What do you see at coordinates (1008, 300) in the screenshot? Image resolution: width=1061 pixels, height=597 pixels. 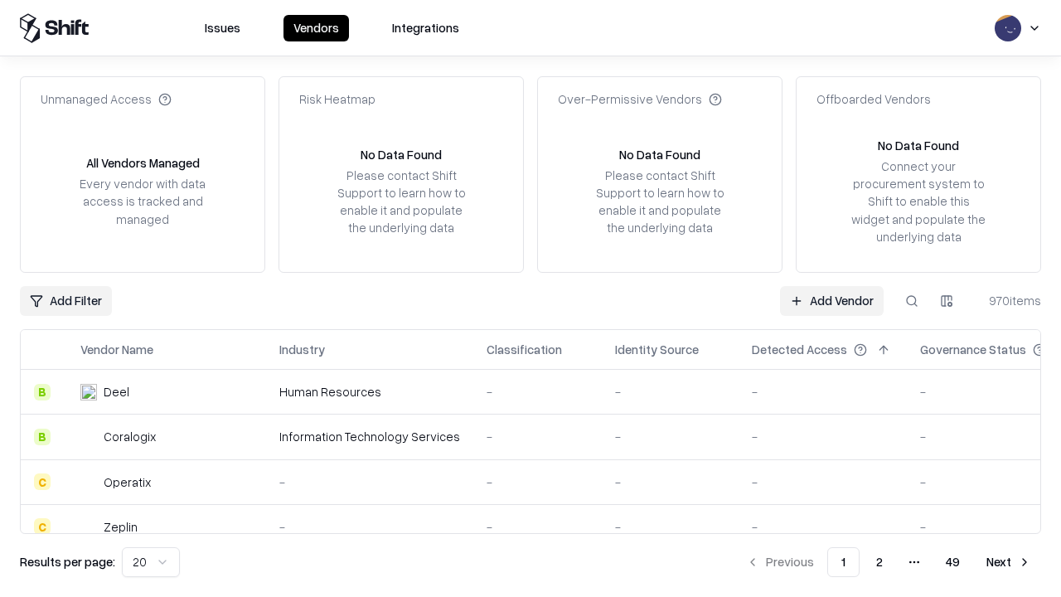 I see `div: 970 items` at bounding box center [1008, 300].